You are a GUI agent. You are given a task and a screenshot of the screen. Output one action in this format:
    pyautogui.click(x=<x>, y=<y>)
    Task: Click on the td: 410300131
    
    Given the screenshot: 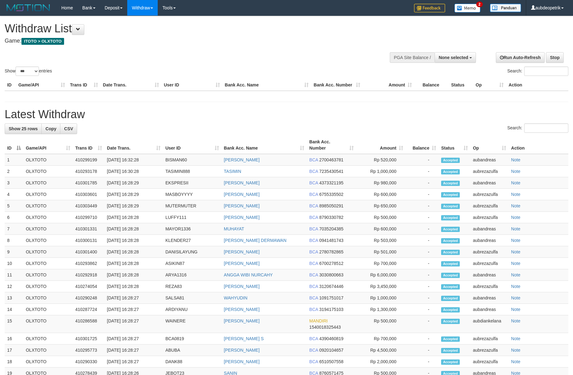 What is the action you would take?
    pyautogui.click(x=89, y=240)
    